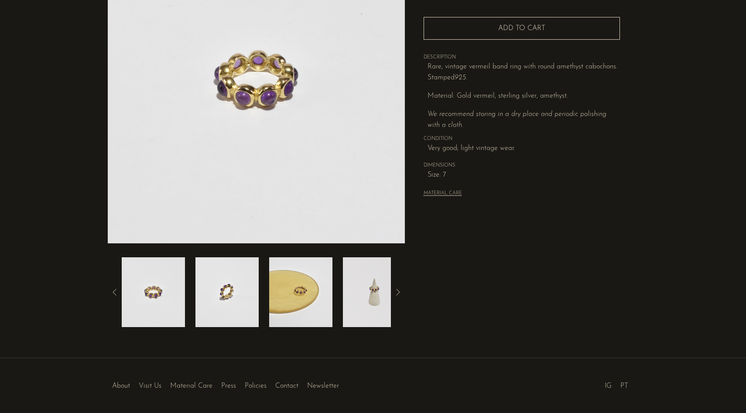  I want to click on span: Add to cart, so click(522, 28).